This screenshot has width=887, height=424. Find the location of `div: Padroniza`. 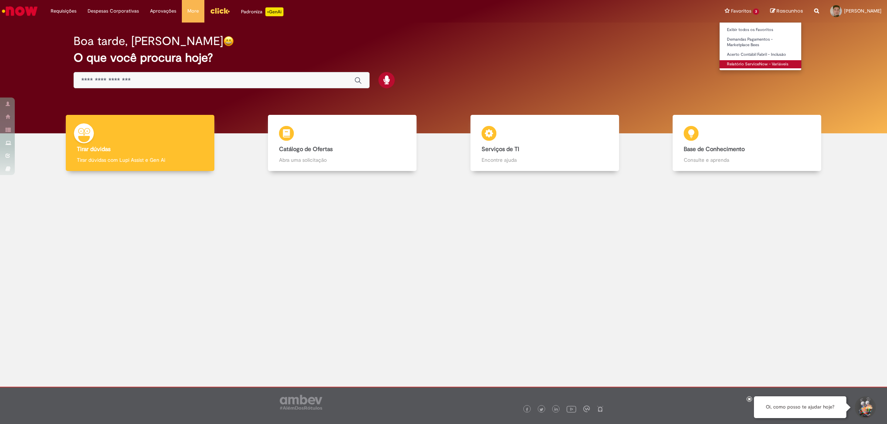

div: Padroniza is located at coordinates (262, 12).